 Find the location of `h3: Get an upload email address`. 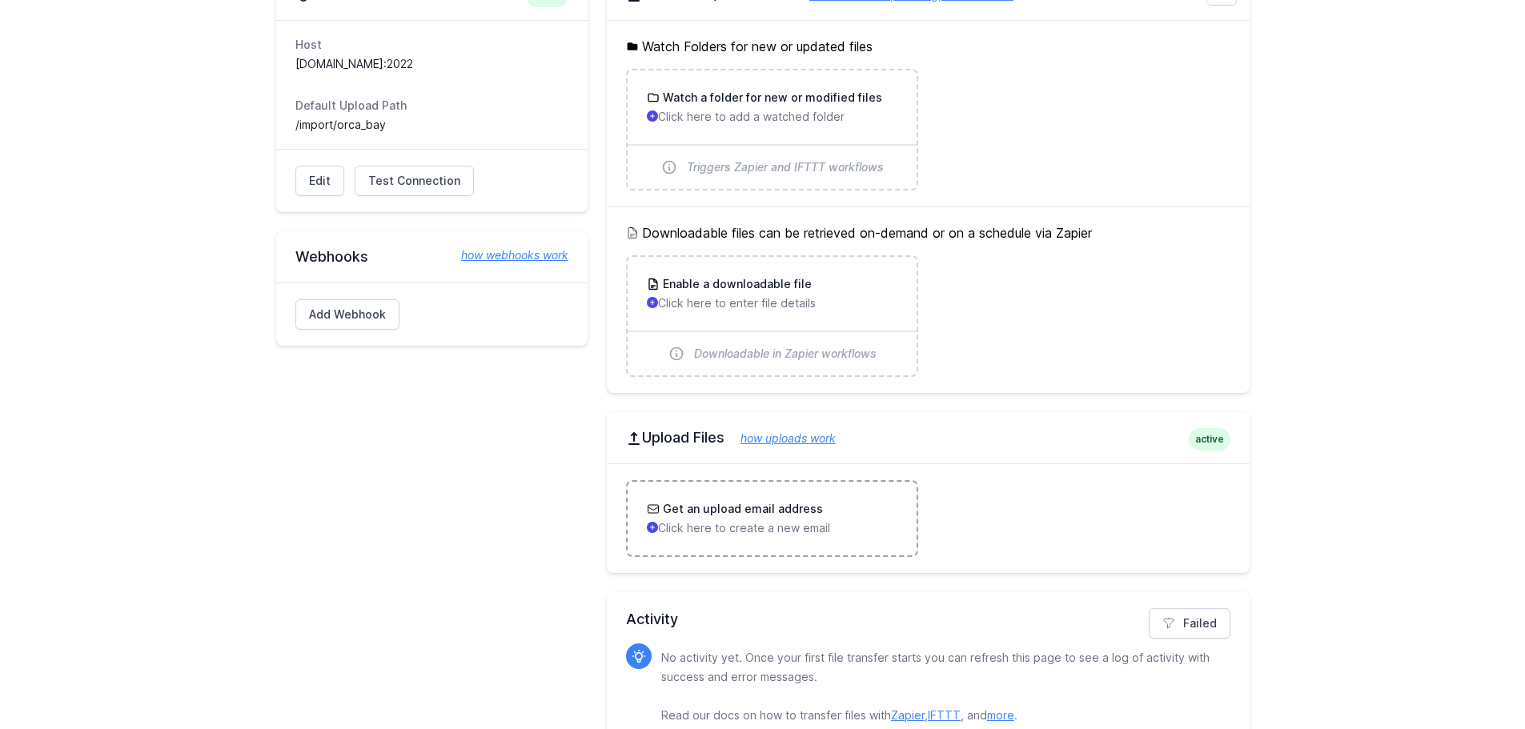

h3: Get an upload email address is located at coordinates (741, 509).